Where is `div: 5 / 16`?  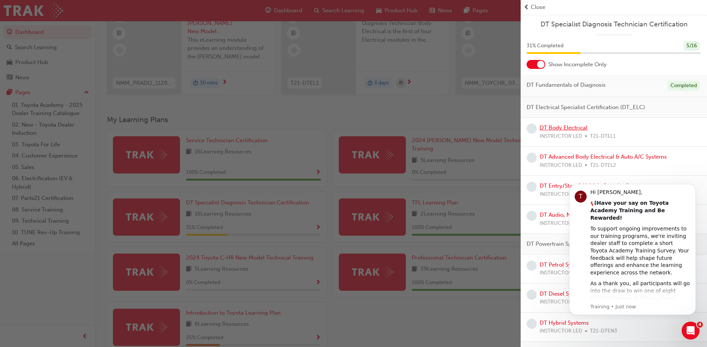
div: 5 / 16 is located at coordinates (692, 46).